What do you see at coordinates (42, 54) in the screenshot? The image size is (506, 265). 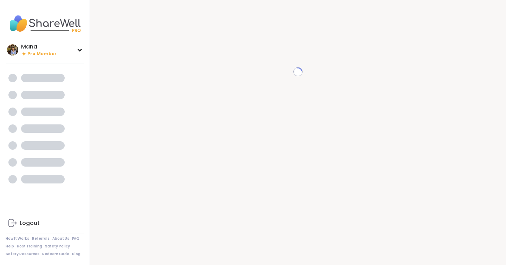 I see `span: Pro Member` at bounding box center [42, 54].